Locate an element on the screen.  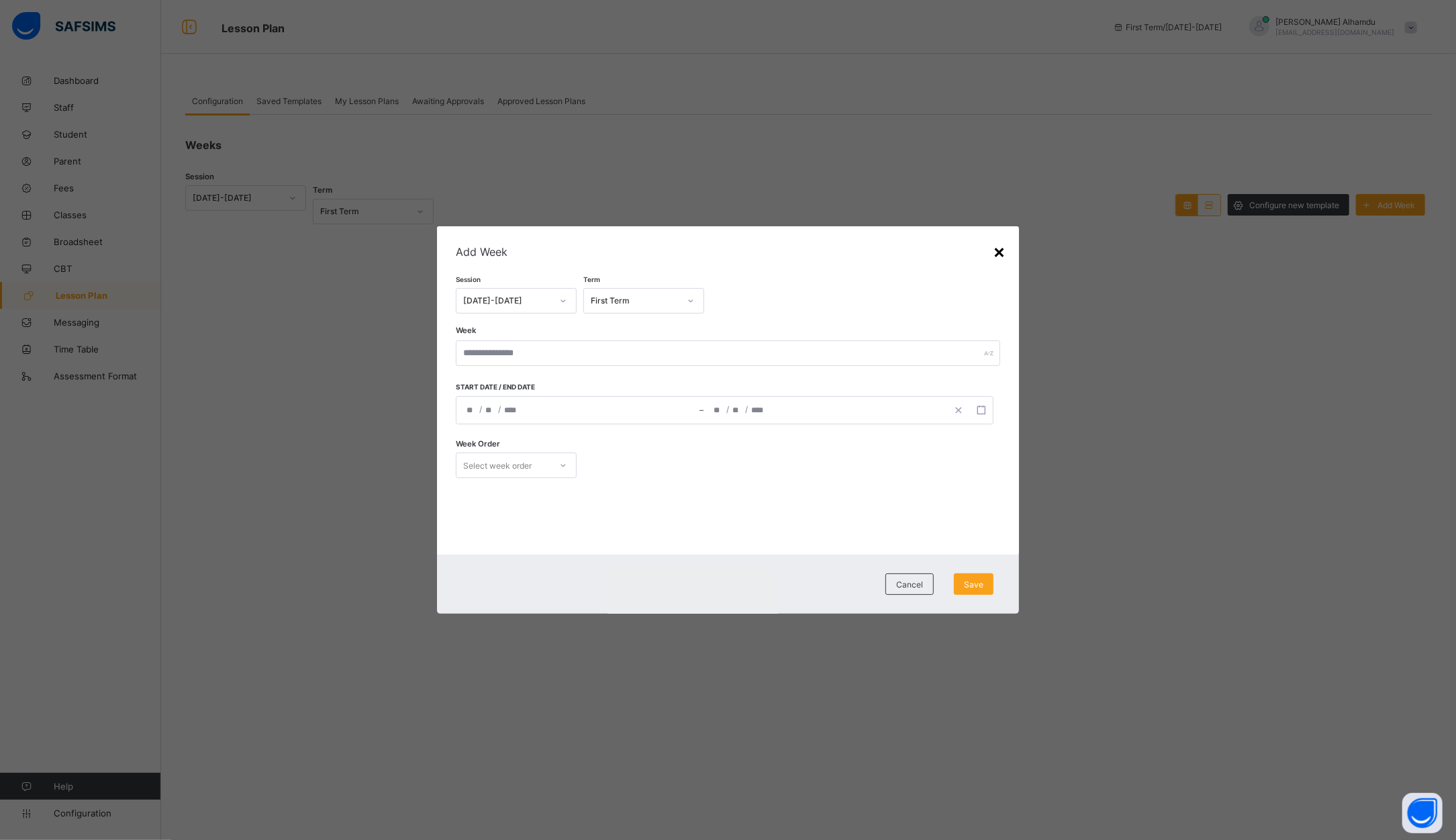
div: First Term is located at coordinates (635, 300).